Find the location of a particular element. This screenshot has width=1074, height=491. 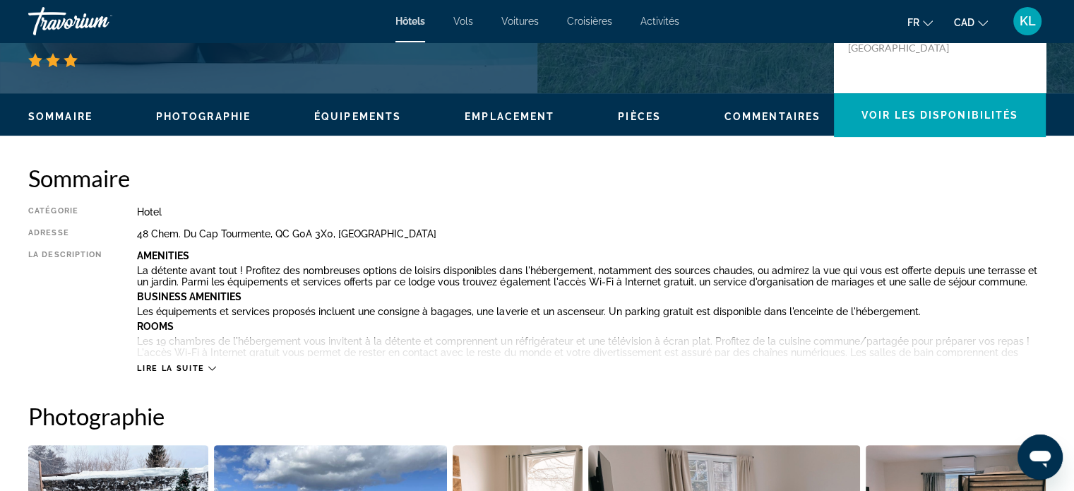

button: Change language is located at coordinates (920, 22).